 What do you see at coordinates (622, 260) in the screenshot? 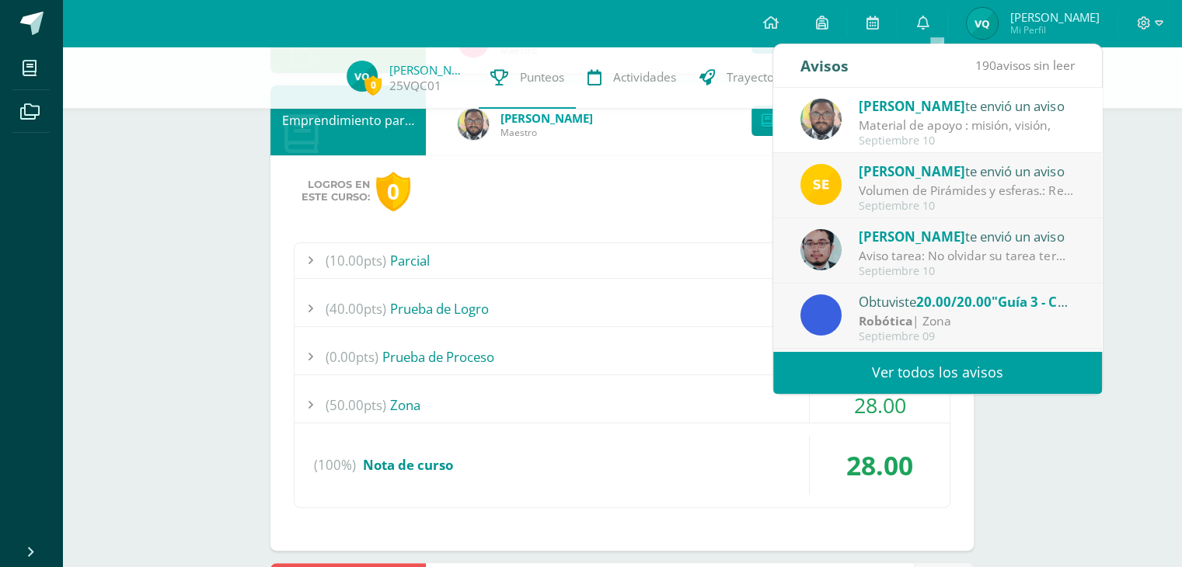
I see `div: Parcial` at bounding box center [622, 260].